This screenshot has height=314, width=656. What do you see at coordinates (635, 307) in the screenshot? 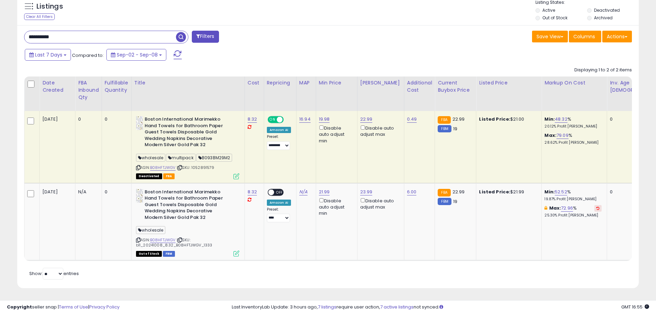
I see `span: 2025-09-17 16:55 GMT` at bounding box center [635, 307].